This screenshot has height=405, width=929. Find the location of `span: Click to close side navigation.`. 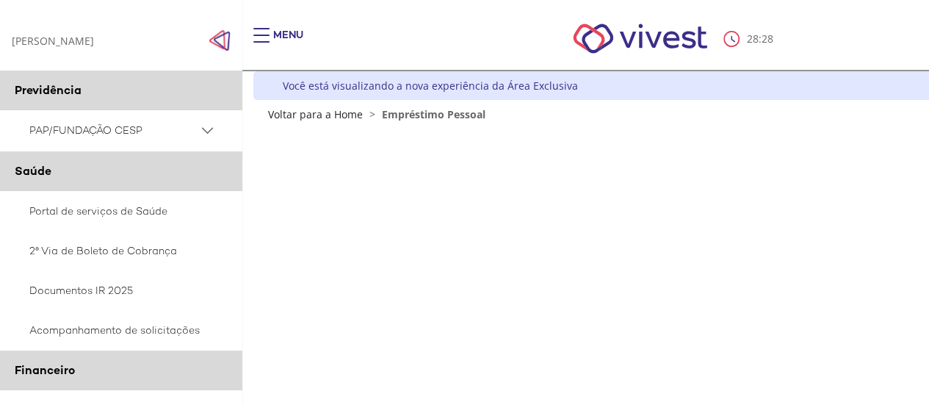

span: Click to close side navigation. is located at coordinates (220, 40).